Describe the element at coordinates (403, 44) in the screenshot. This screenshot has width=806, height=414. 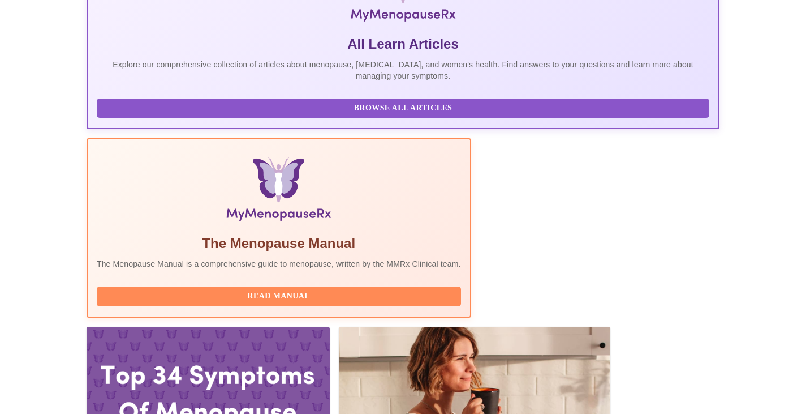
I see `h5: All Learn Articles` at that location.